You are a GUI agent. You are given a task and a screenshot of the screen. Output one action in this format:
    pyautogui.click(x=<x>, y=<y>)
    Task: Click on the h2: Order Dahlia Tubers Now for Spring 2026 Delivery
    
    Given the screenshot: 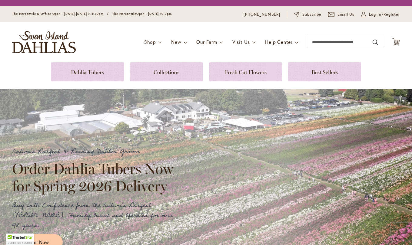 What is the action you would take?
    pyautogui.click(x=95, y=177)
    